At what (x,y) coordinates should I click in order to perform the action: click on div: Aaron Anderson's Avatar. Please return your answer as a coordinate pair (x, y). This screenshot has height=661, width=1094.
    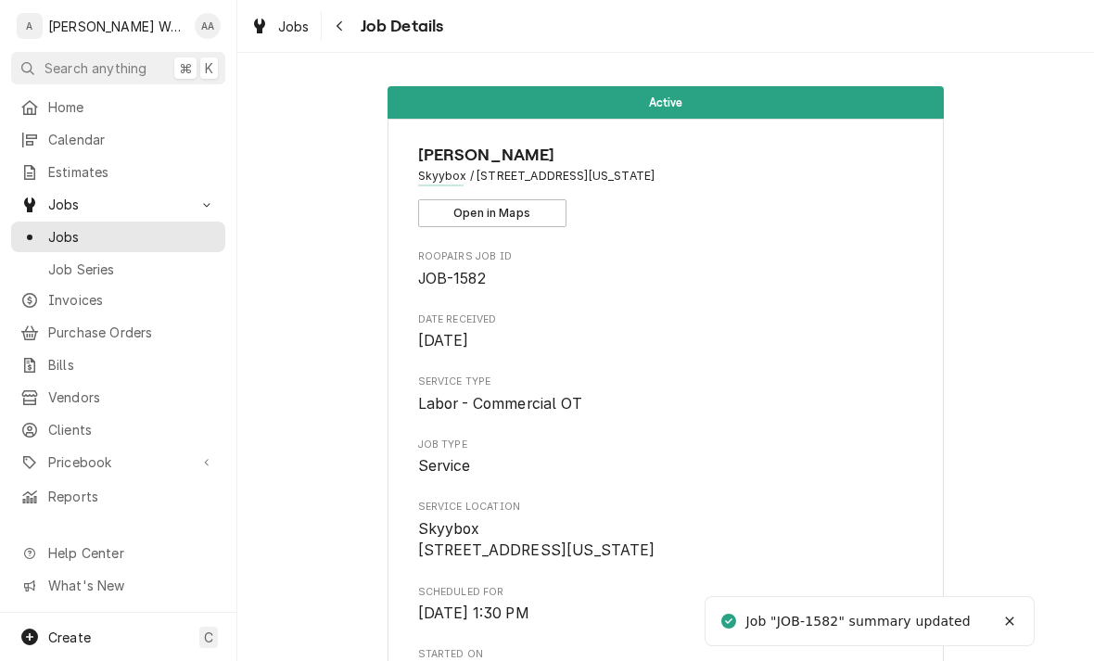
    Looking at the image, I should click on (208, 26).